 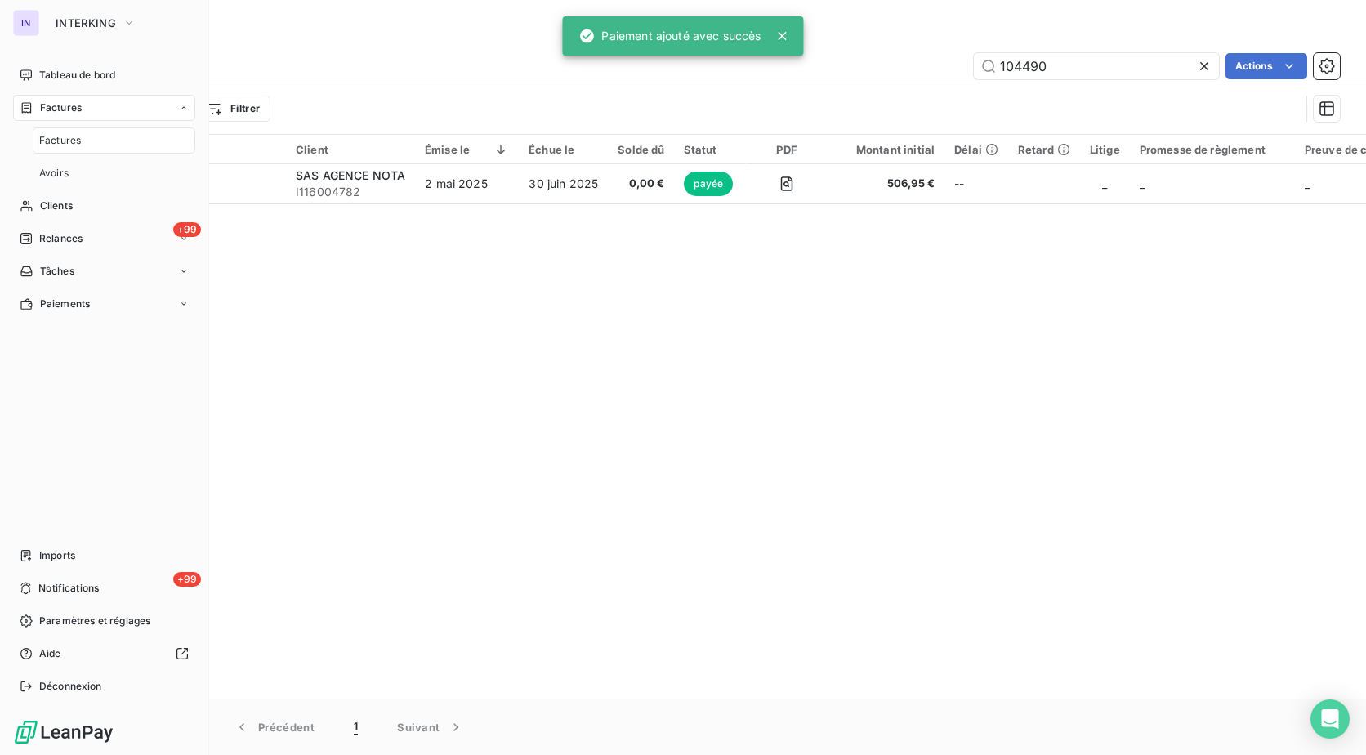 I want to click on button: Précédent, so click(x=274, y=727).